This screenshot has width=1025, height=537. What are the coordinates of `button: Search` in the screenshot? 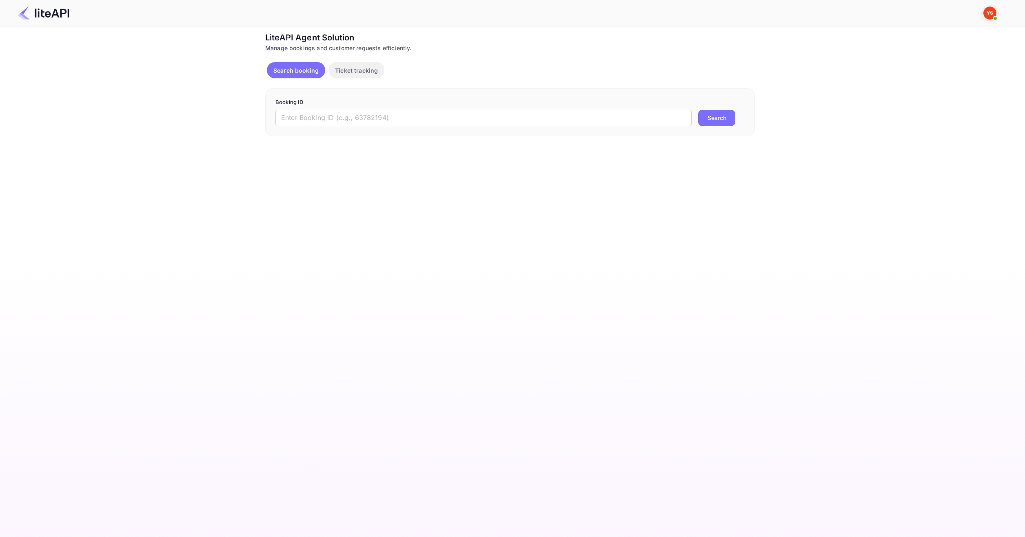 It's located at (717, 118).